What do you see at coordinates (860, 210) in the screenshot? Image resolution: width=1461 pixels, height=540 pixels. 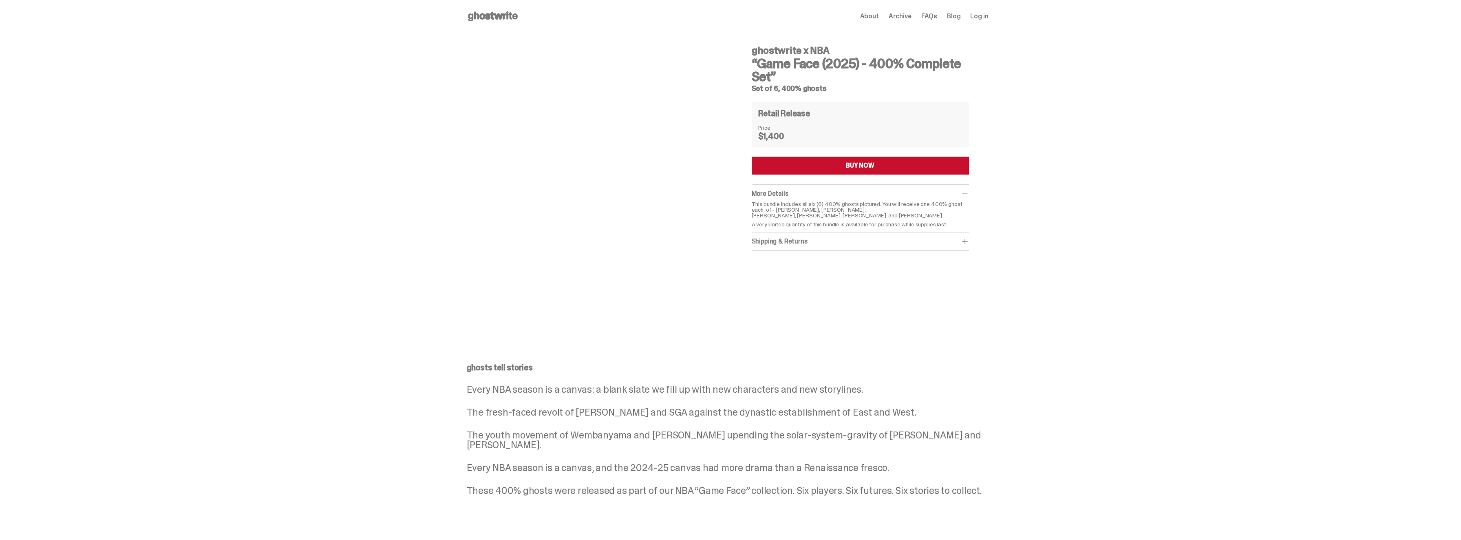 I see `p: This bundle includes all six (6) 400% ghosts pictured. You will receive one 400% ghost each, of -...` at bounding box center [860, 210].